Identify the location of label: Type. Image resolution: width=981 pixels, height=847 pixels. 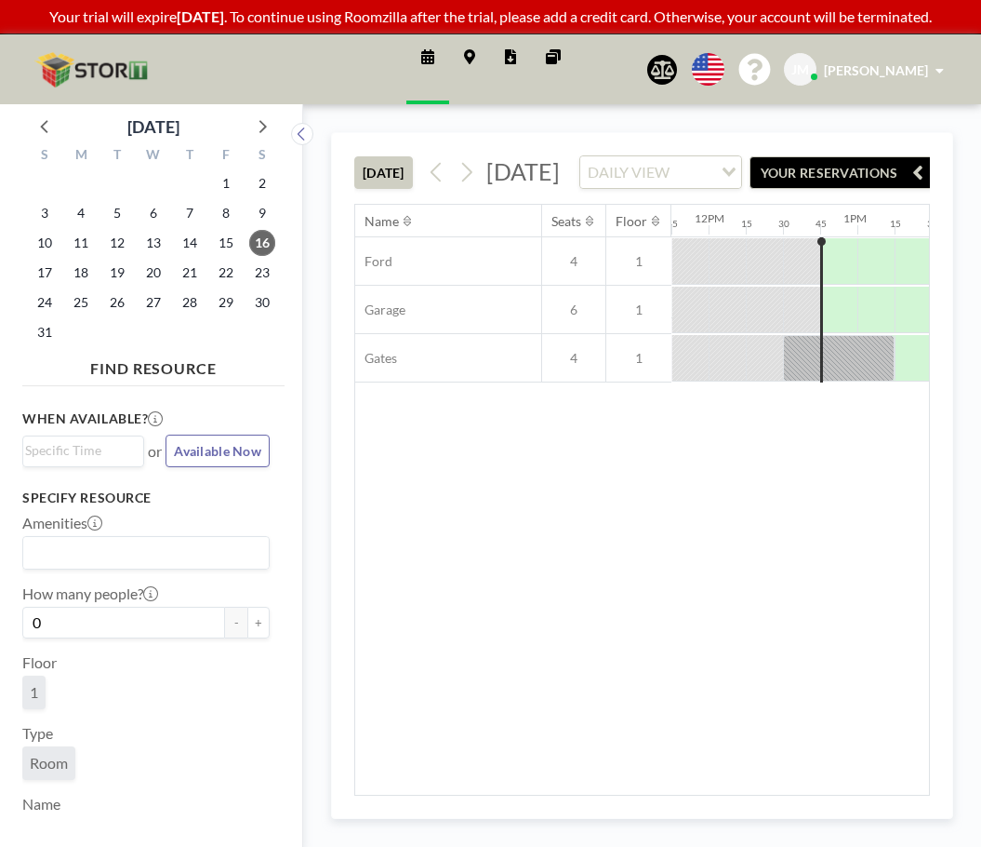
(37, 733).